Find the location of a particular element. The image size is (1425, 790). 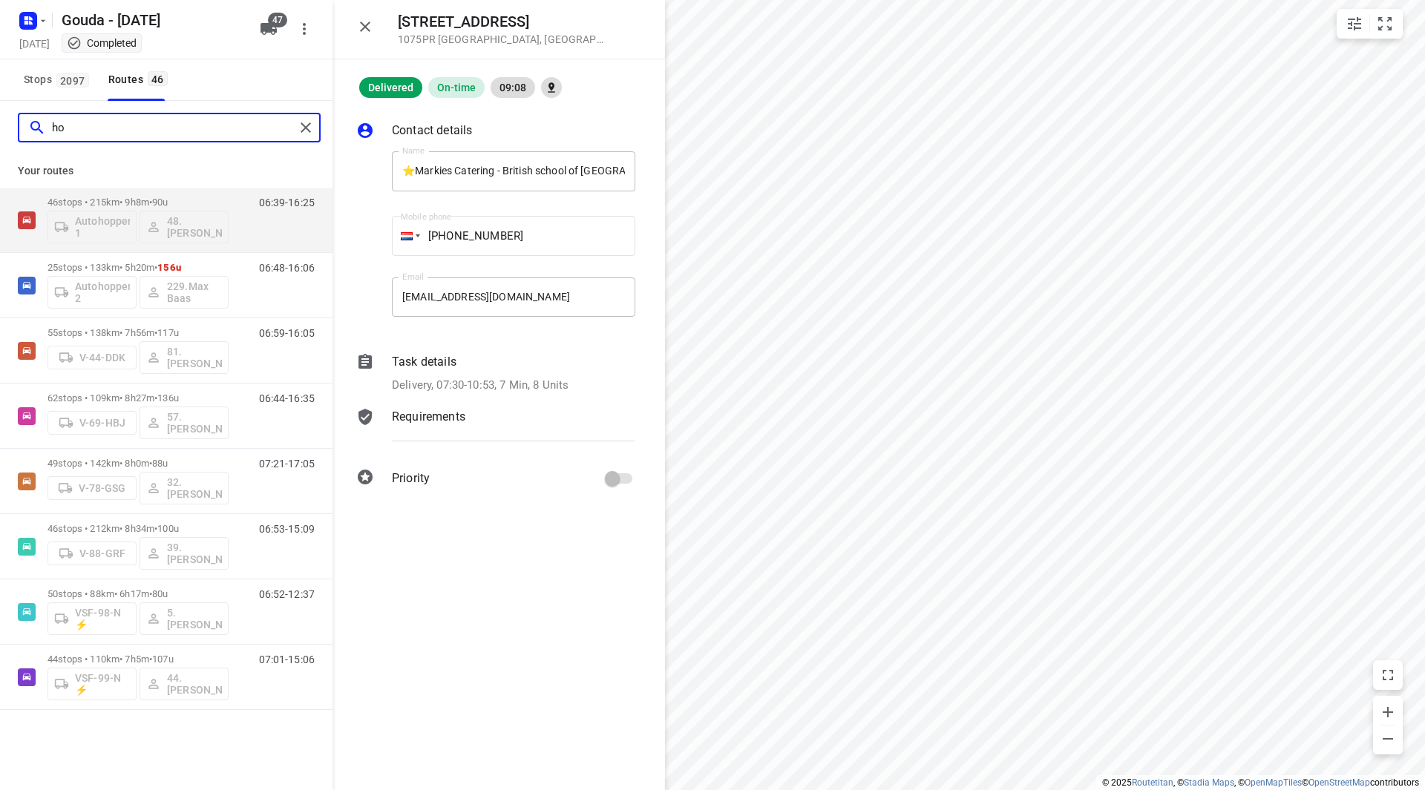

div: Show driver's finish location is located at coordinates (551, 88).